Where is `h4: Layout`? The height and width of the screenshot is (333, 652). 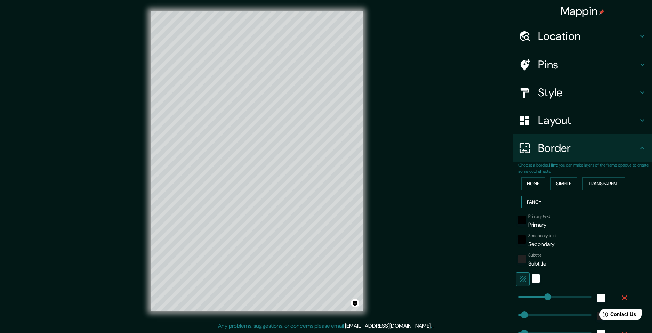
h4: Layout is located at coordinates (588, 120).